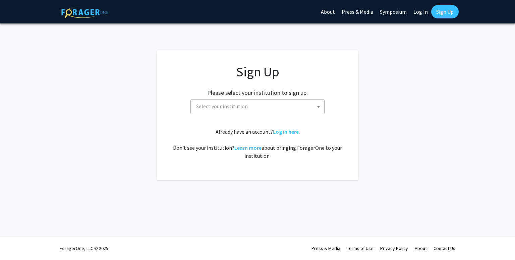  Describe the element at coordinates (258, 93) in the screenshot. I see `h2: Please select your institution to sign up:` at that location.